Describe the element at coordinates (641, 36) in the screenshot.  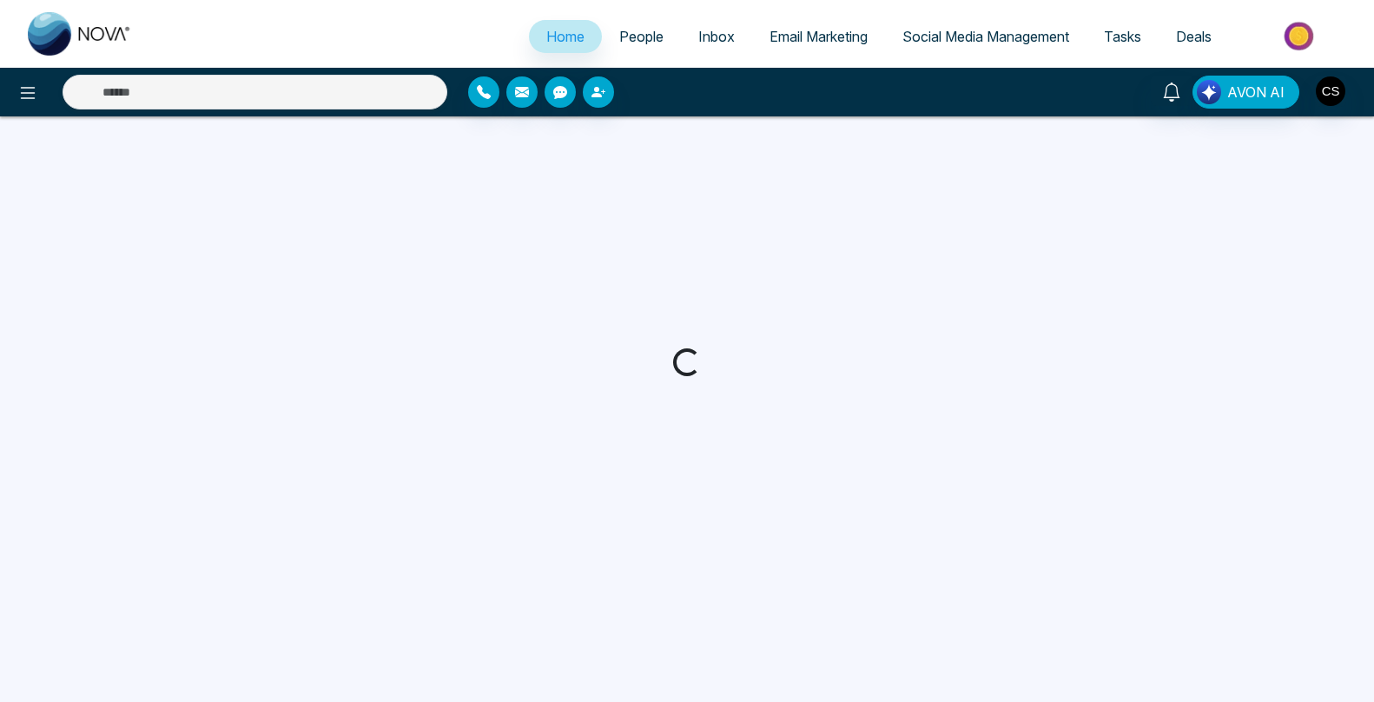
I see `a: People` at that location.